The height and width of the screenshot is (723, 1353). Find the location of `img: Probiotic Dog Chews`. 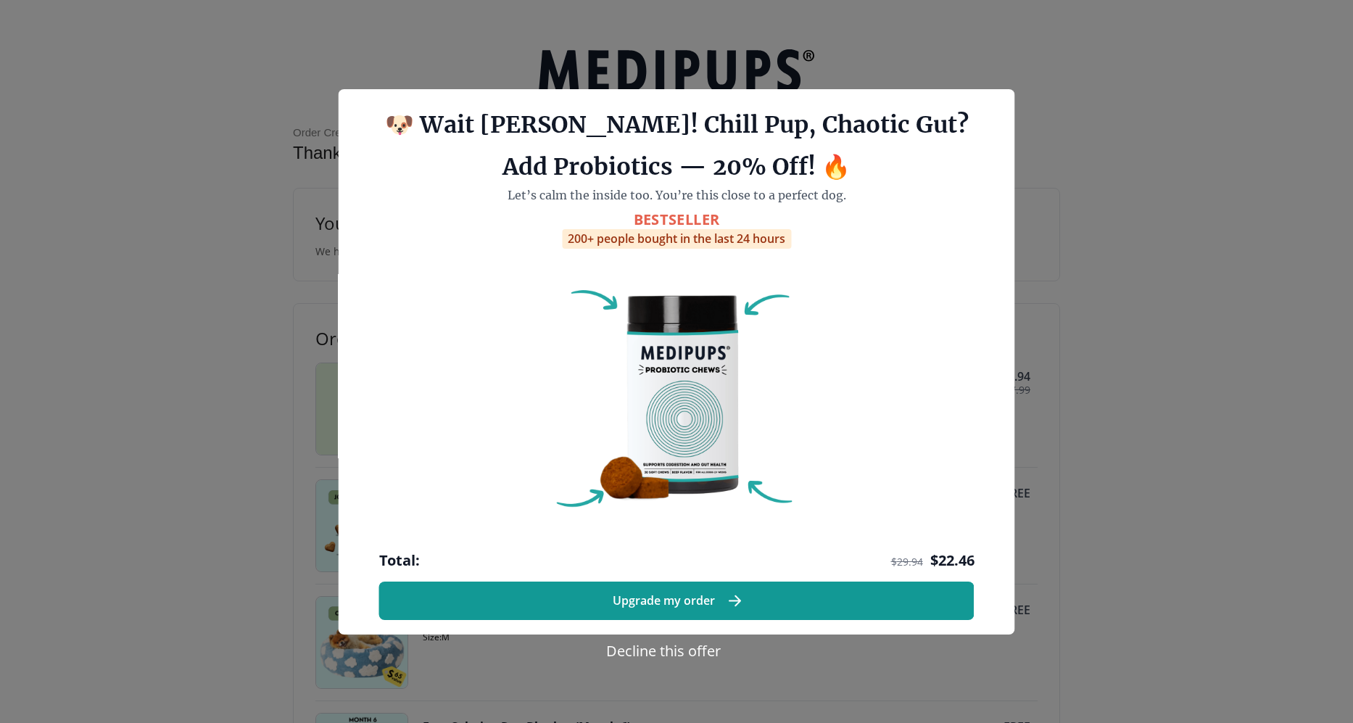

img: Probiotic Dog Chews is located at coordinates (677, 394).